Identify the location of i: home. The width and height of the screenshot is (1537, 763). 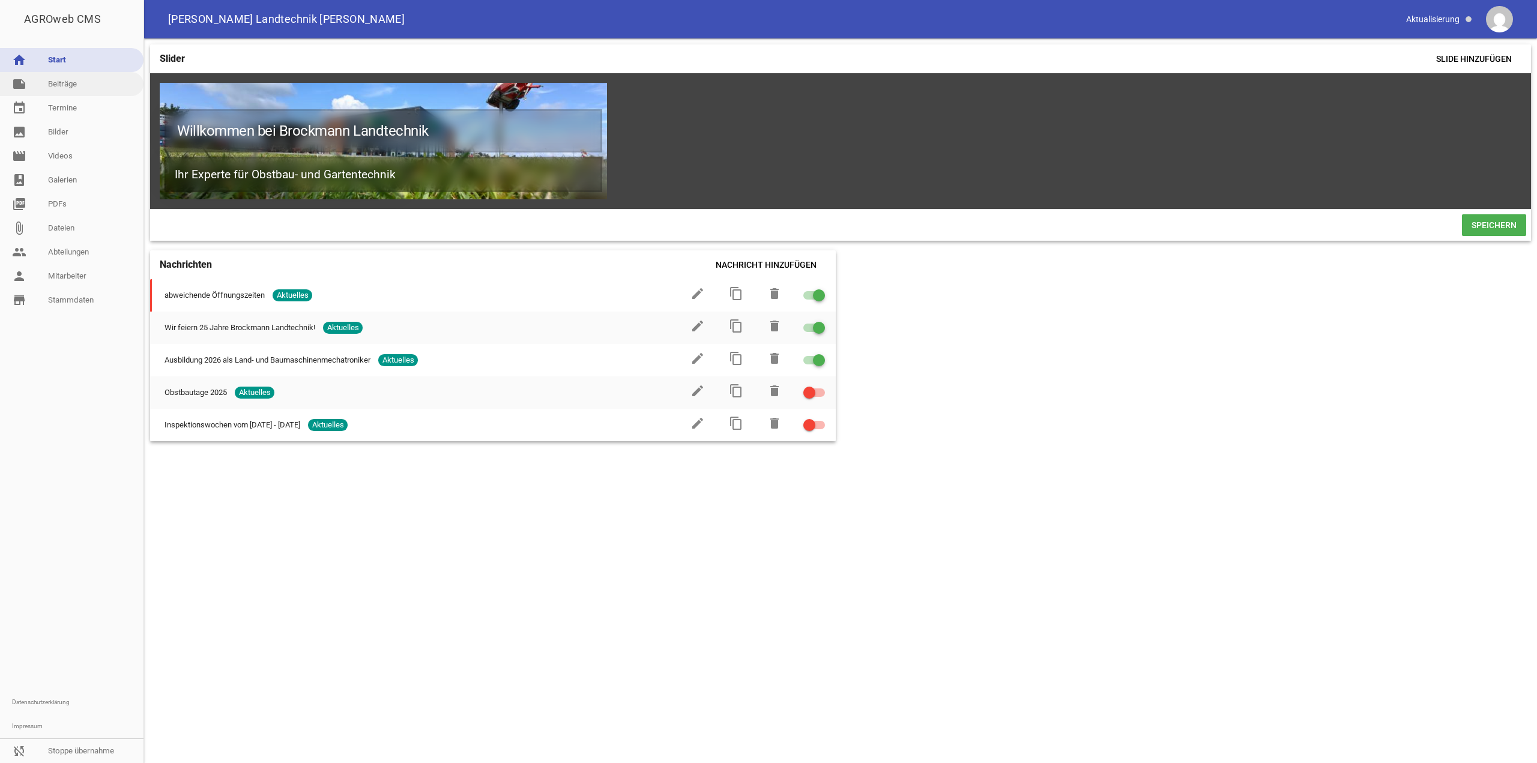
(19, 60).